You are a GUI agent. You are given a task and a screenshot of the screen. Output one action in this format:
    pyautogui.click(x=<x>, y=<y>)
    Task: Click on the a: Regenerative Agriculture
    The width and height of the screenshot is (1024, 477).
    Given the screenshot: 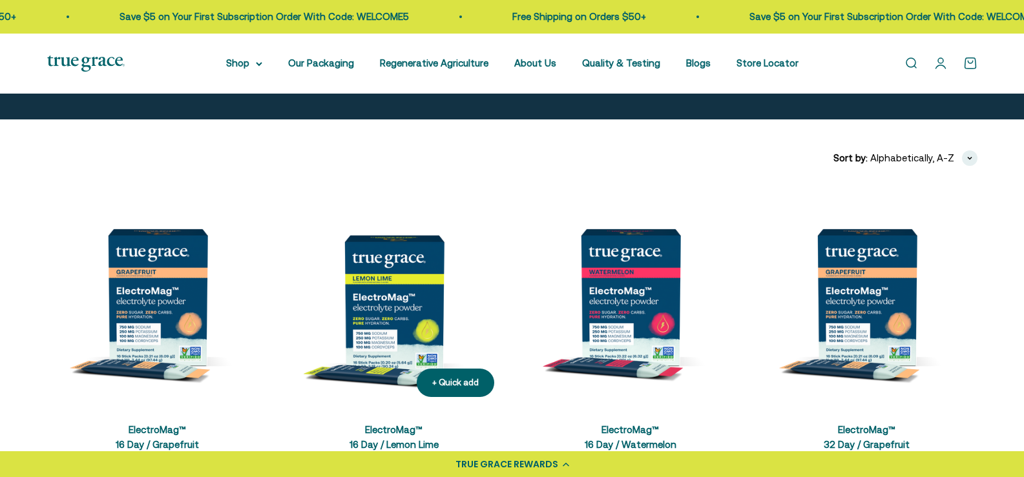 What is the action you would take?
    pyautogui.click(x=434, y=63)
    